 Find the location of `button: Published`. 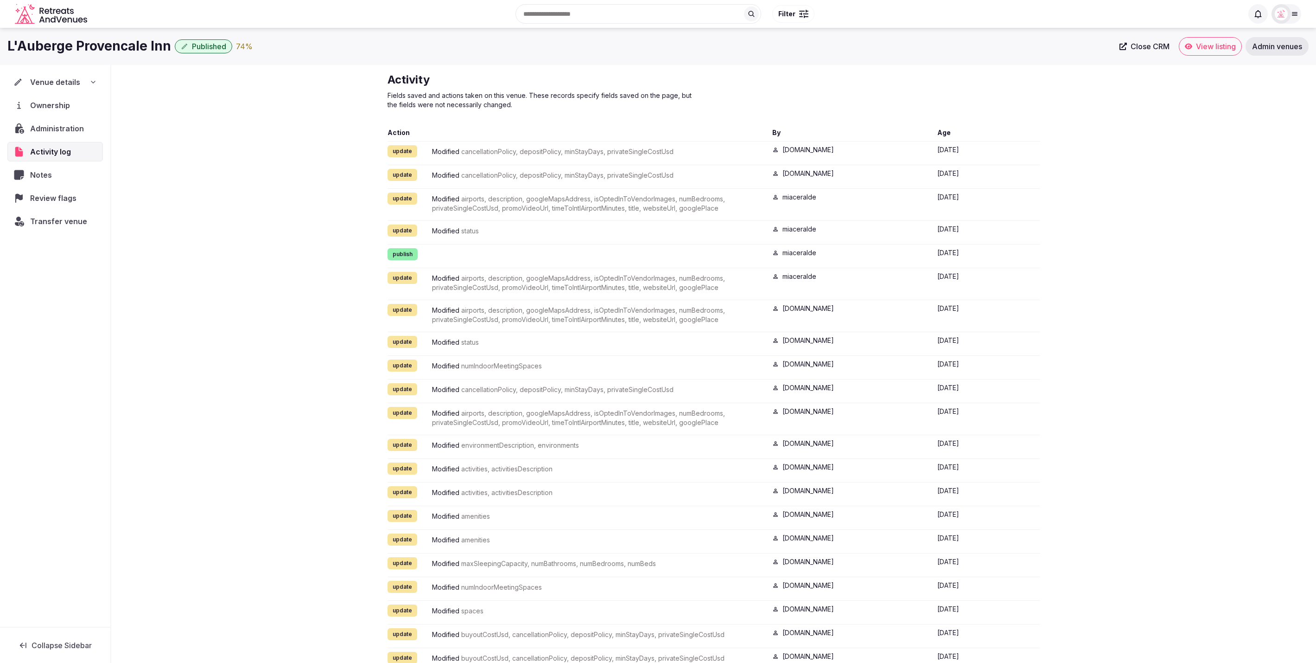

button: Published is located at coordinates (204, 46).